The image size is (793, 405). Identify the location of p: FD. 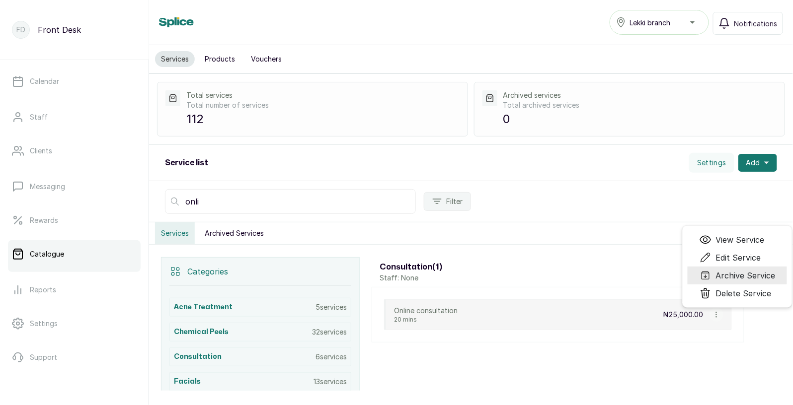
(21, 30).